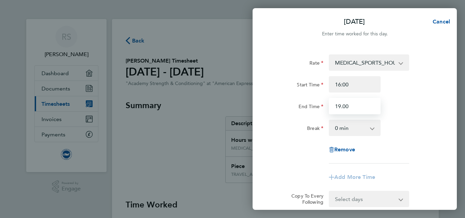  I want to click on span: Remove, so click(345, 149).